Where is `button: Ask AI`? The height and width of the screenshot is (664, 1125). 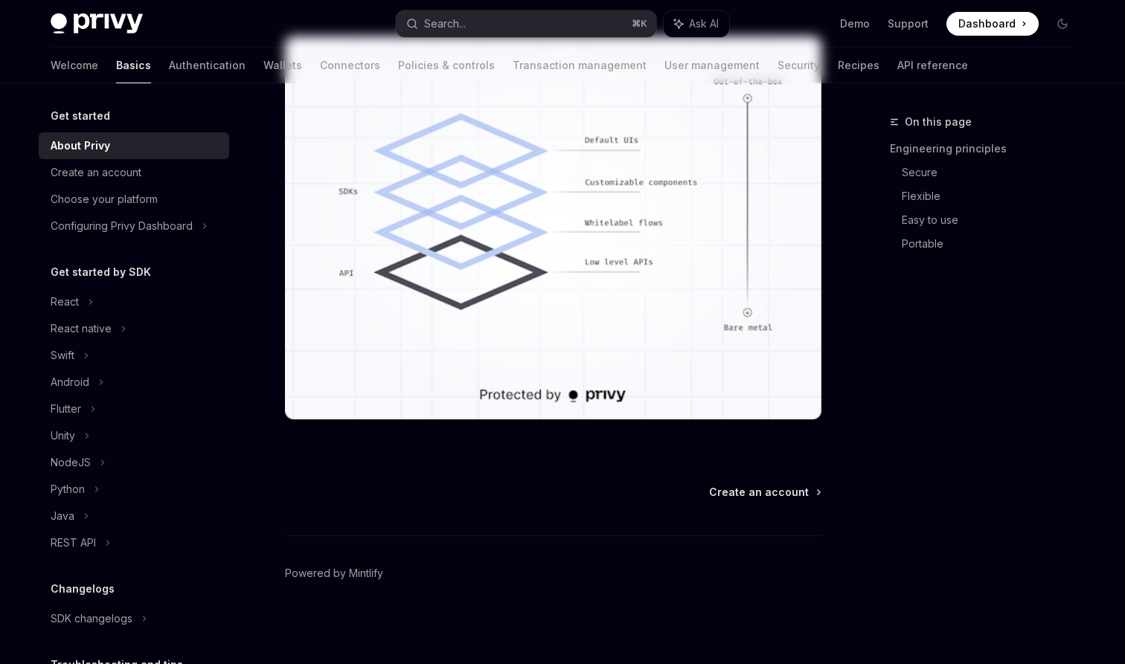
button: Ask AI is located at coordinates (696, 24).